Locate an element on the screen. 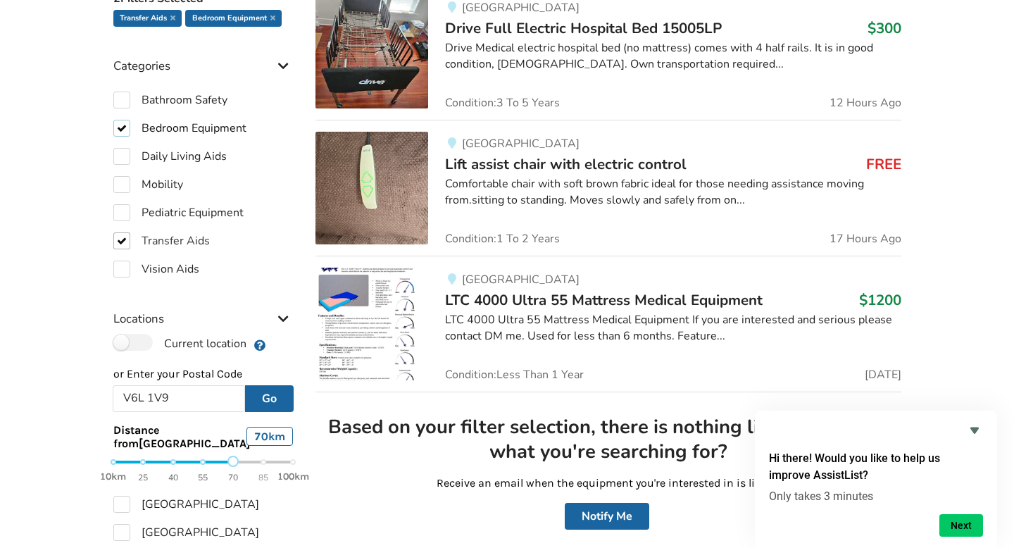 Image resolution: width=1014 pixels, height=548 pixels. div: Hi there! Would you like to help us improve AssistList? is located at coordinates (876, 479).